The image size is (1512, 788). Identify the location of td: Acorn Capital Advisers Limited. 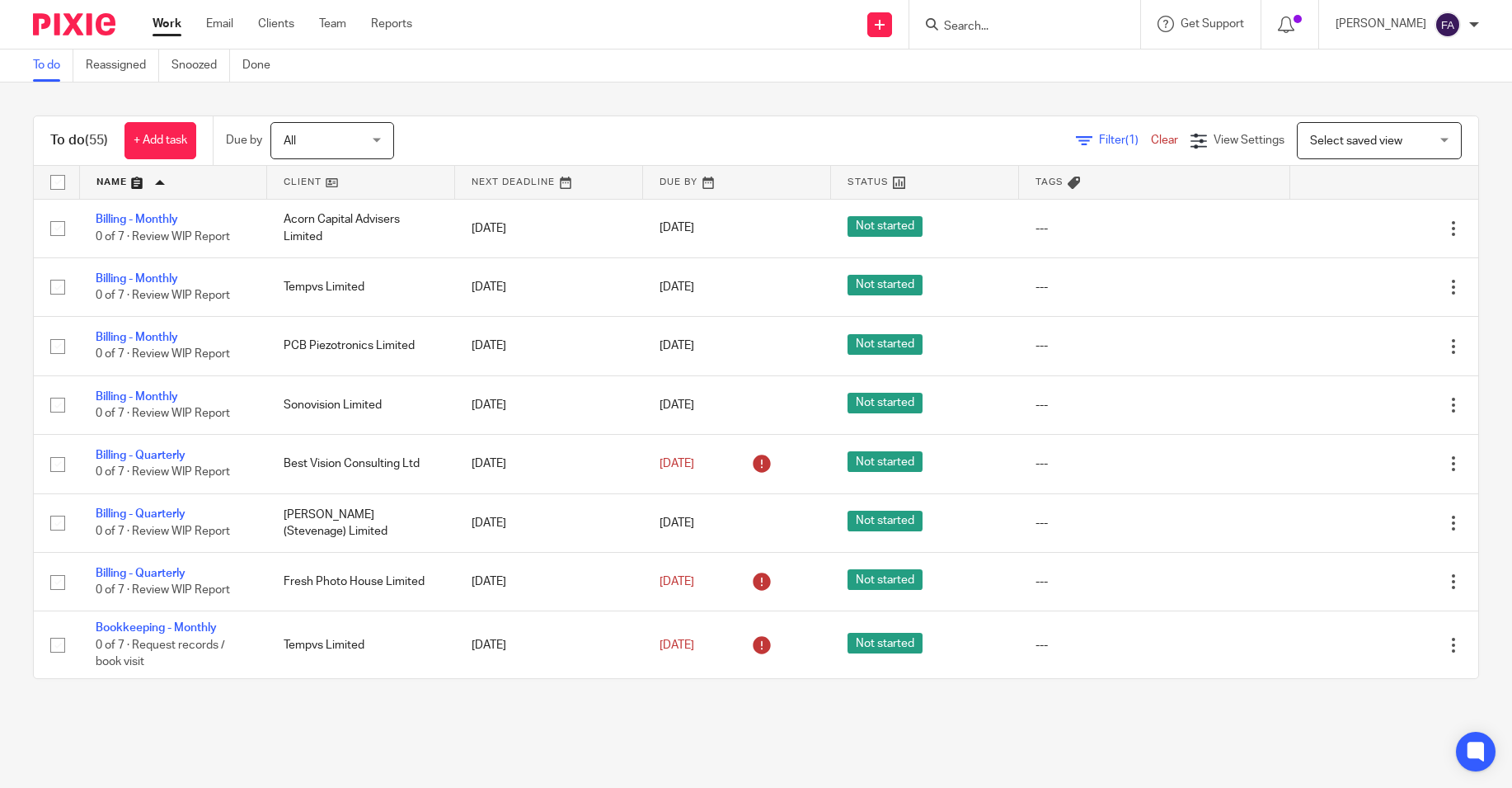
(362, 227).